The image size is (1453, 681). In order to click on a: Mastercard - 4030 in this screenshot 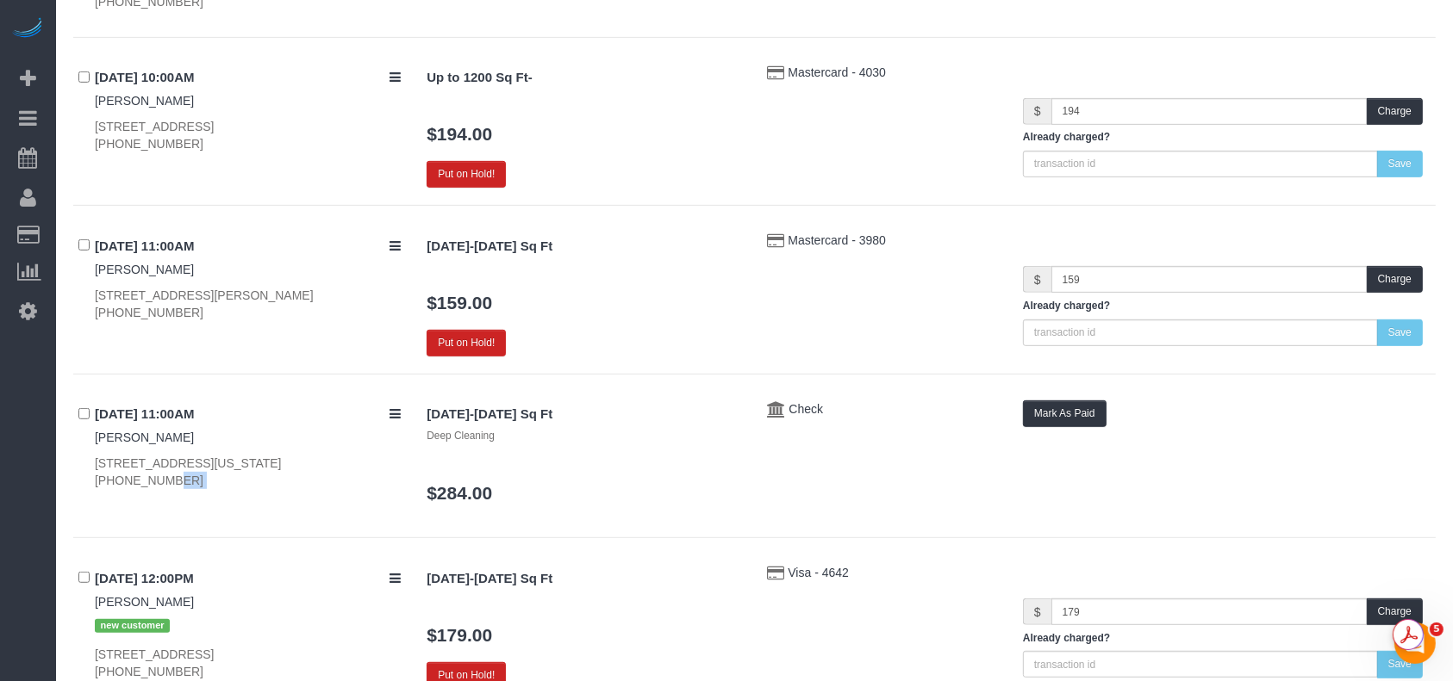, I will do `click(837, 72)`.